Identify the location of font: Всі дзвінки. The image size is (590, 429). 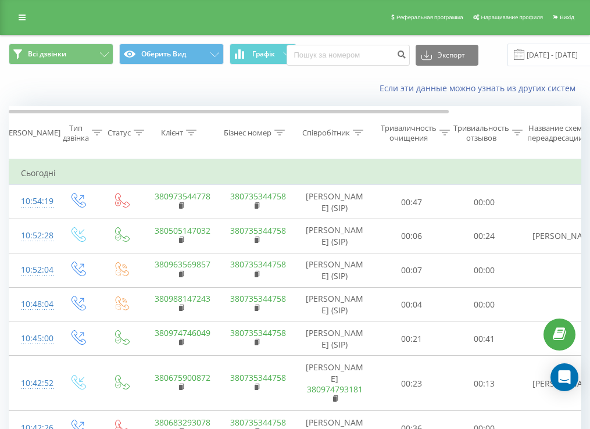
(47, 53).